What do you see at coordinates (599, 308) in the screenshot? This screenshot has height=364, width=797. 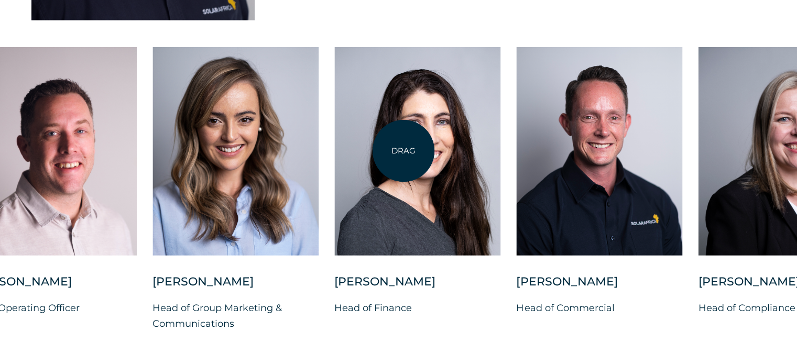 I see `p: Head of Commercial` at bounding box center [599, 308].